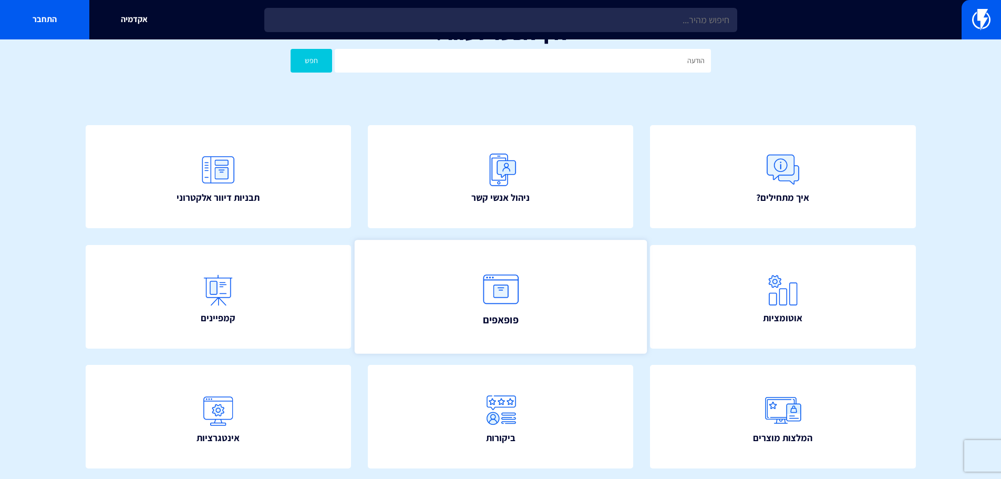  I want to click on span: איך מתחילים?, so click(782, 198).